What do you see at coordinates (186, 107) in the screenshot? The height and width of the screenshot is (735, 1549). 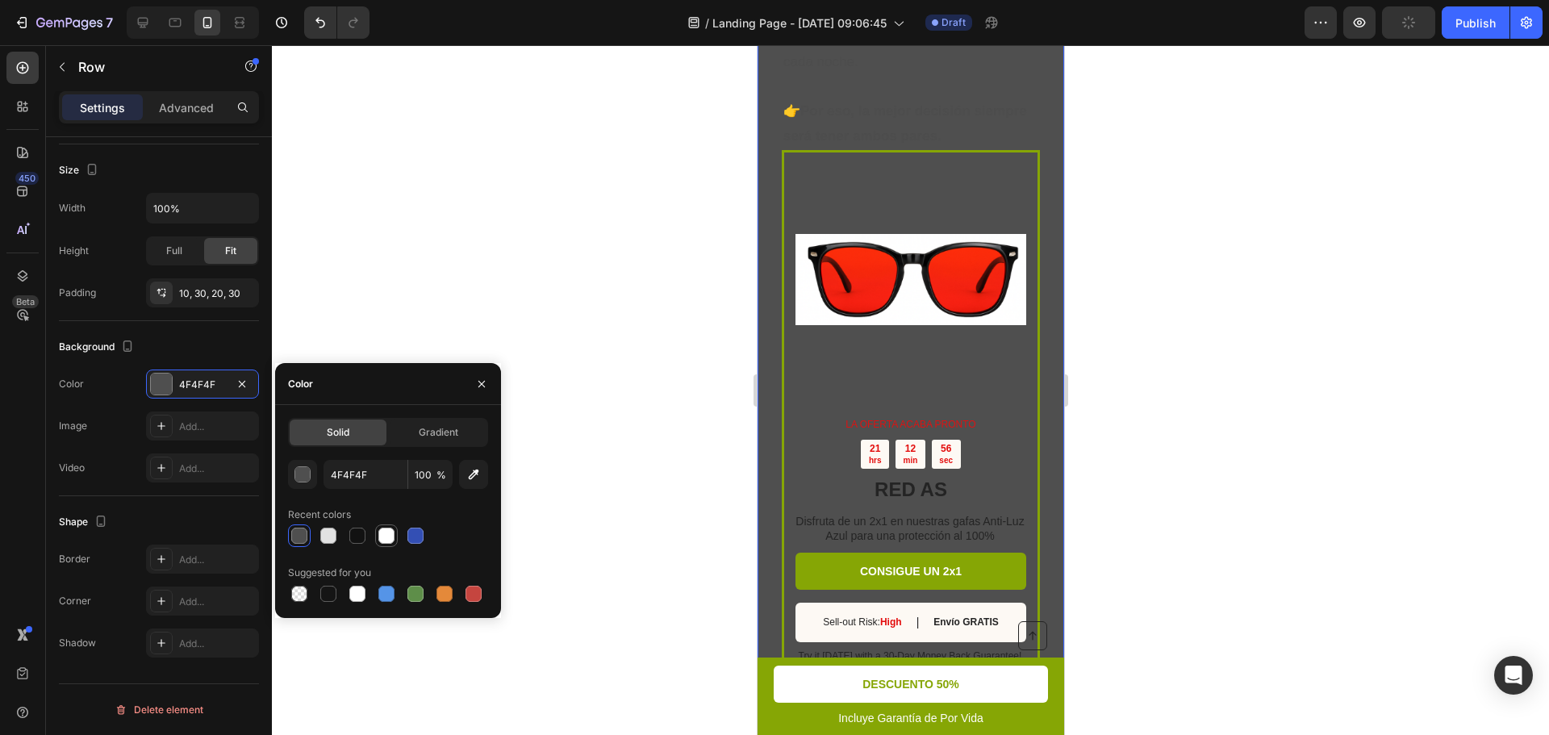 I see `p: Advanced` at bounding box center [186, 107].